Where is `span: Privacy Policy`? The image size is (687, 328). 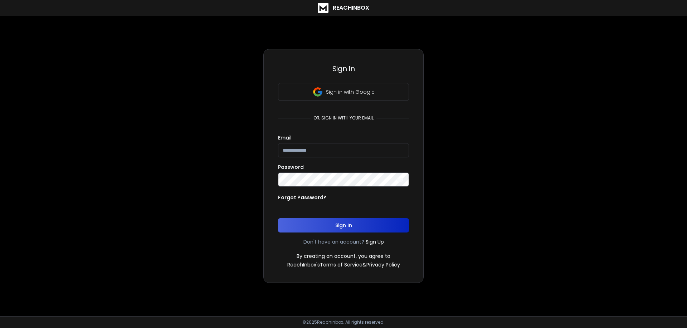
span: Privacy Policy is located at coordinates (383, 265).